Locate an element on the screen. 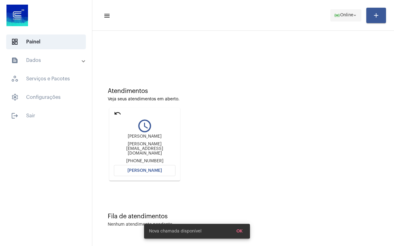  mat-icon: undo is located at coordinates (118, 113).